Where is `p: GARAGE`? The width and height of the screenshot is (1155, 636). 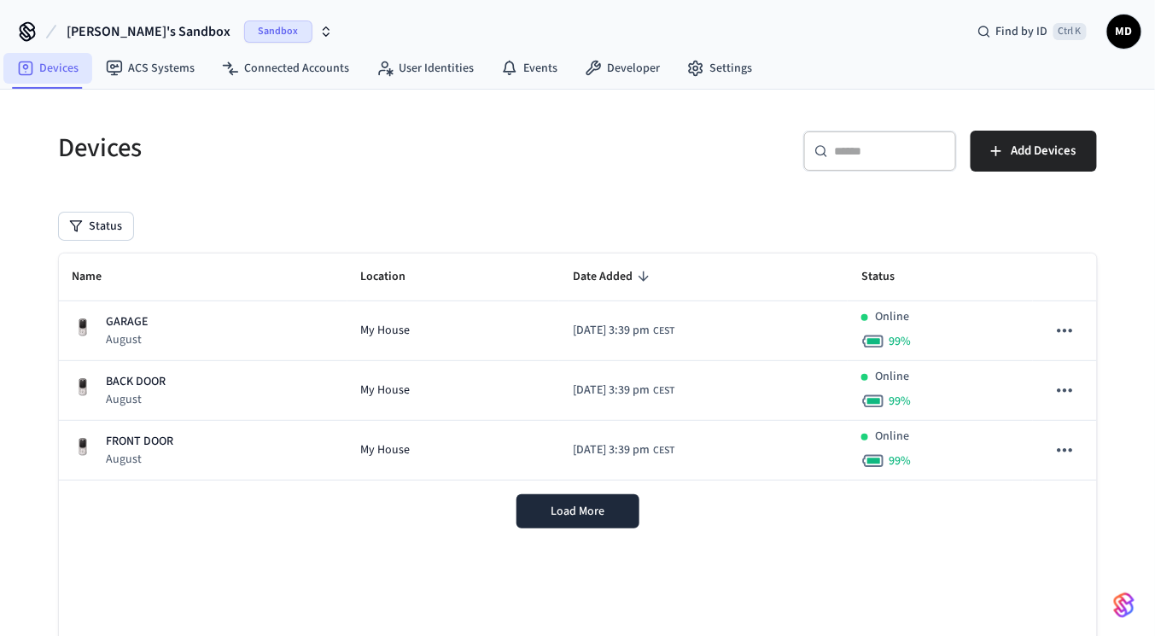
p: GARAGE is located at coordinates (127, 322).